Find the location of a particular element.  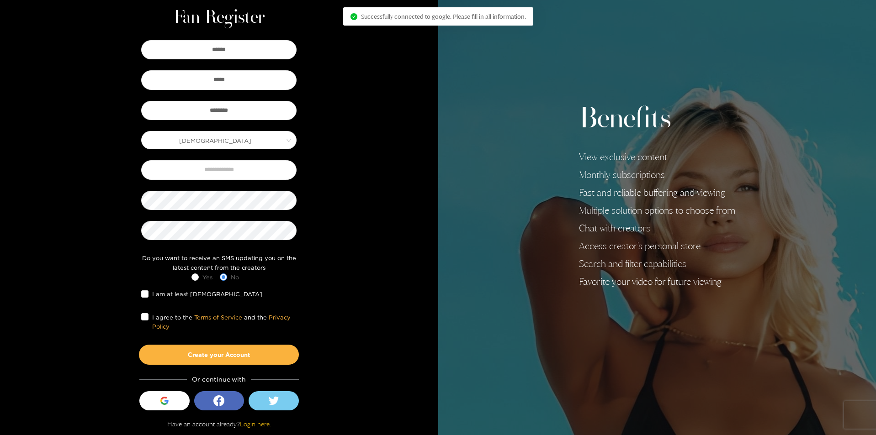

li: Search and filter capabilities is located at coordinates (657, 264).